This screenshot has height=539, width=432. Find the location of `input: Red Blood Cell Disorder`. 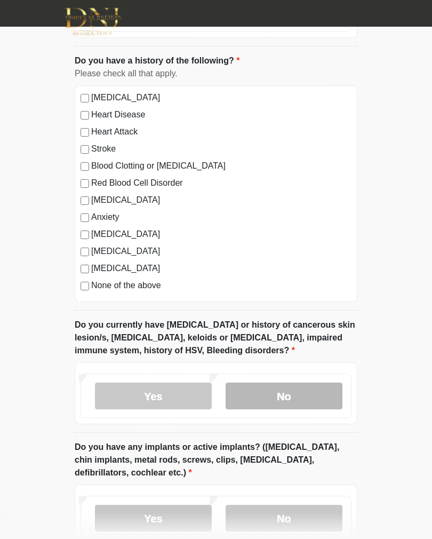

input: Red Blood Cell Disorder is located at coordinates (85, 184).